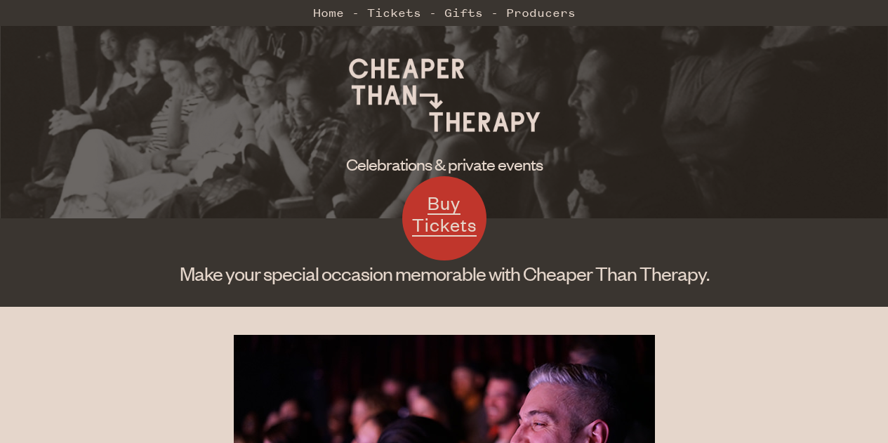  Describe the element at coordinates (444, 213) in the screenshot. I see `span: Buy Tickets` at that location.